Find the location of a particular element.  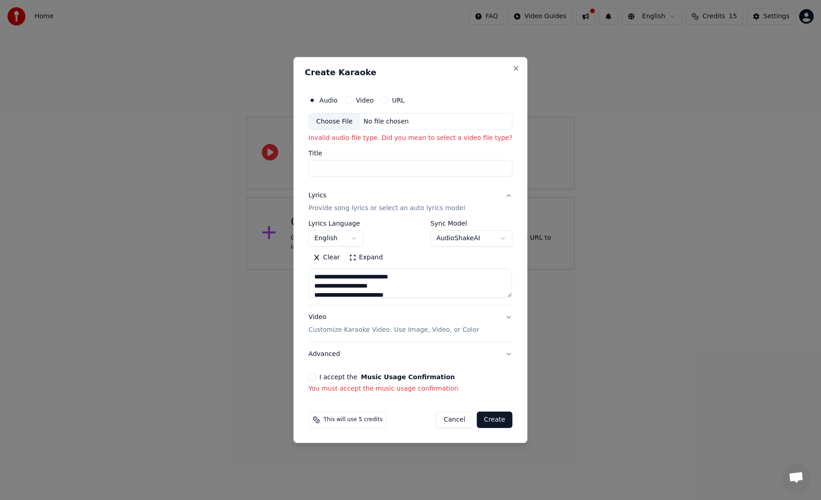

button: Cancel is located at coordinates (454, 420).